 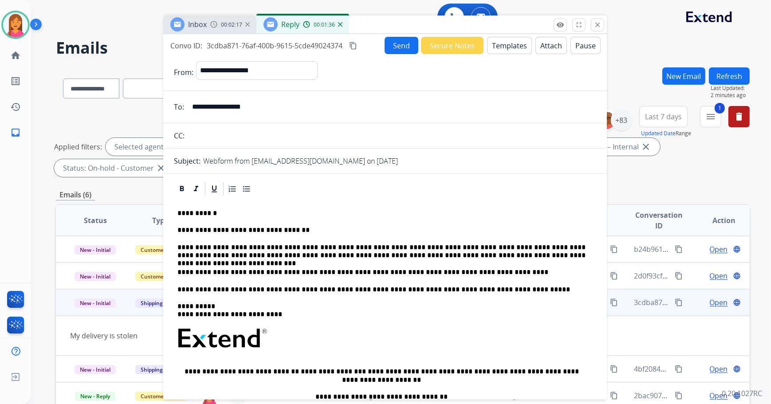 What do you see at coordinates (401, 45) in the screenshot?
I see `button: Send` at bounding box center [401, 45].